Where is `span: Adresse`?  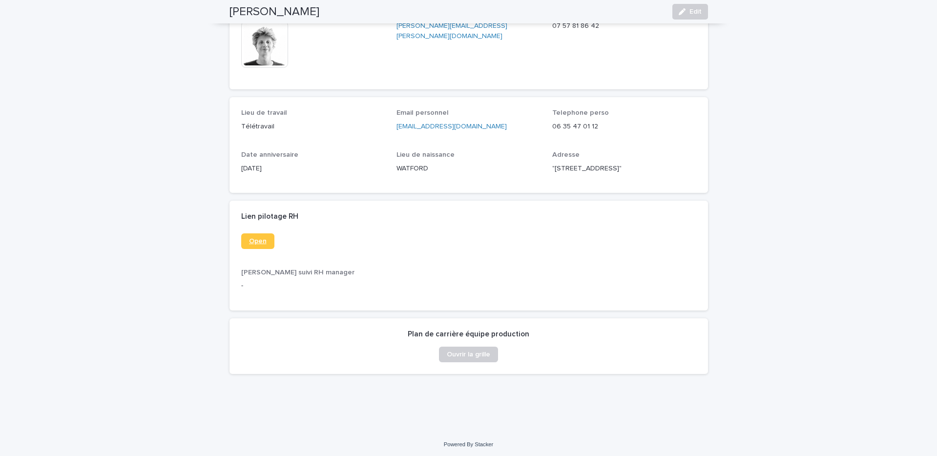 span: Adresse is located at coordinates (566, 155).